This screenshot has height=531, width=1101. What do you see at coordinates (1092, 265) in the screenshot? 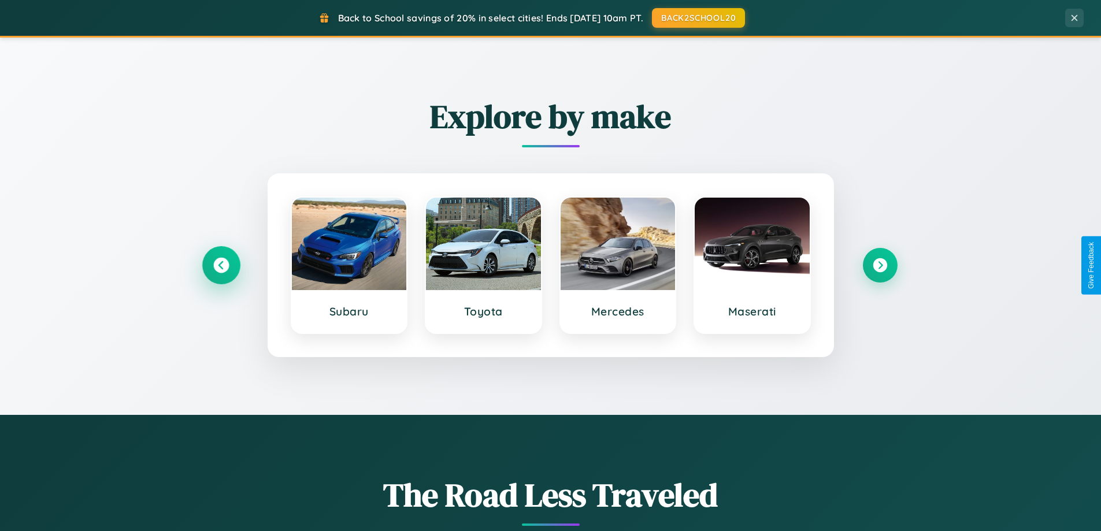
I see `div: Give Feedback` at bounding box center [1092, 265].